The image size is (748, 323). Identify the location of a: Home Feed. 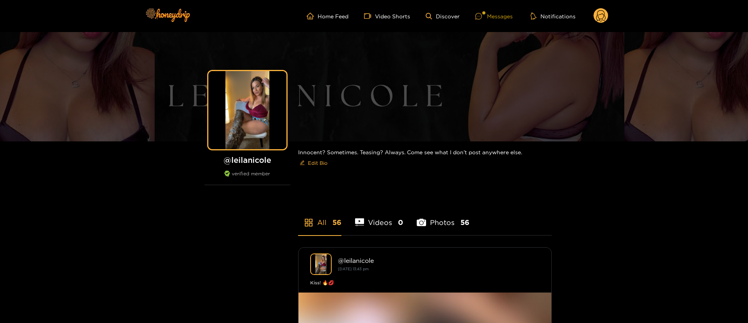
(327, 16).